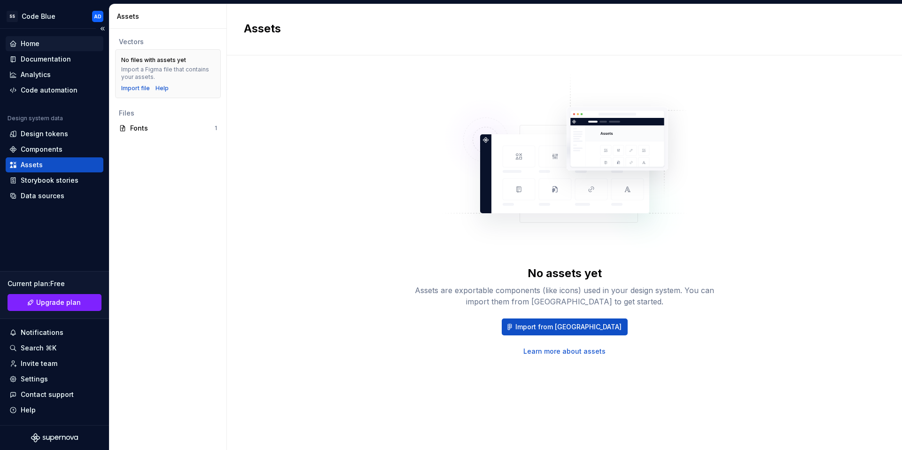 Image resolution: width=902 pixels, height=450 pixels. What do you see at coordinates (55, 134) in the screenshot?
I see `a: Design tokens` at bounding box center [55, 134].